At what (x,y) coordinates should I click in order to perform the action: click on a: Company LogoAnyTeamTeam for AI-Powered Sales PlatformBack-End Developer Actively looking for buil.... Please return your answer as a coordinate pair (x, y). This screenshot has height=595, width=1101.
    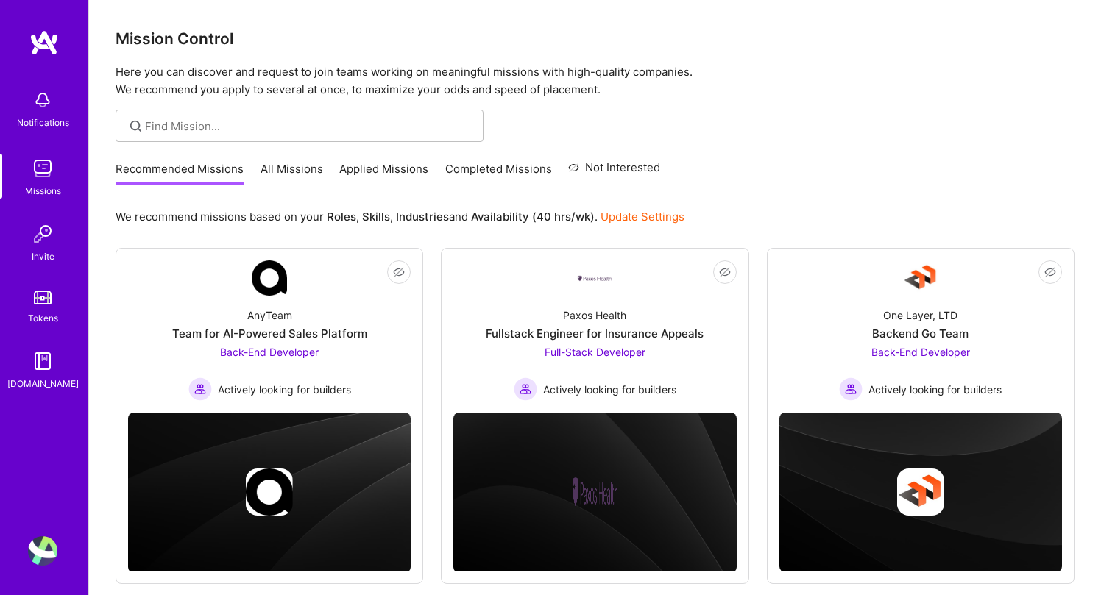
    Looking at the image, I should click on (269, 330).